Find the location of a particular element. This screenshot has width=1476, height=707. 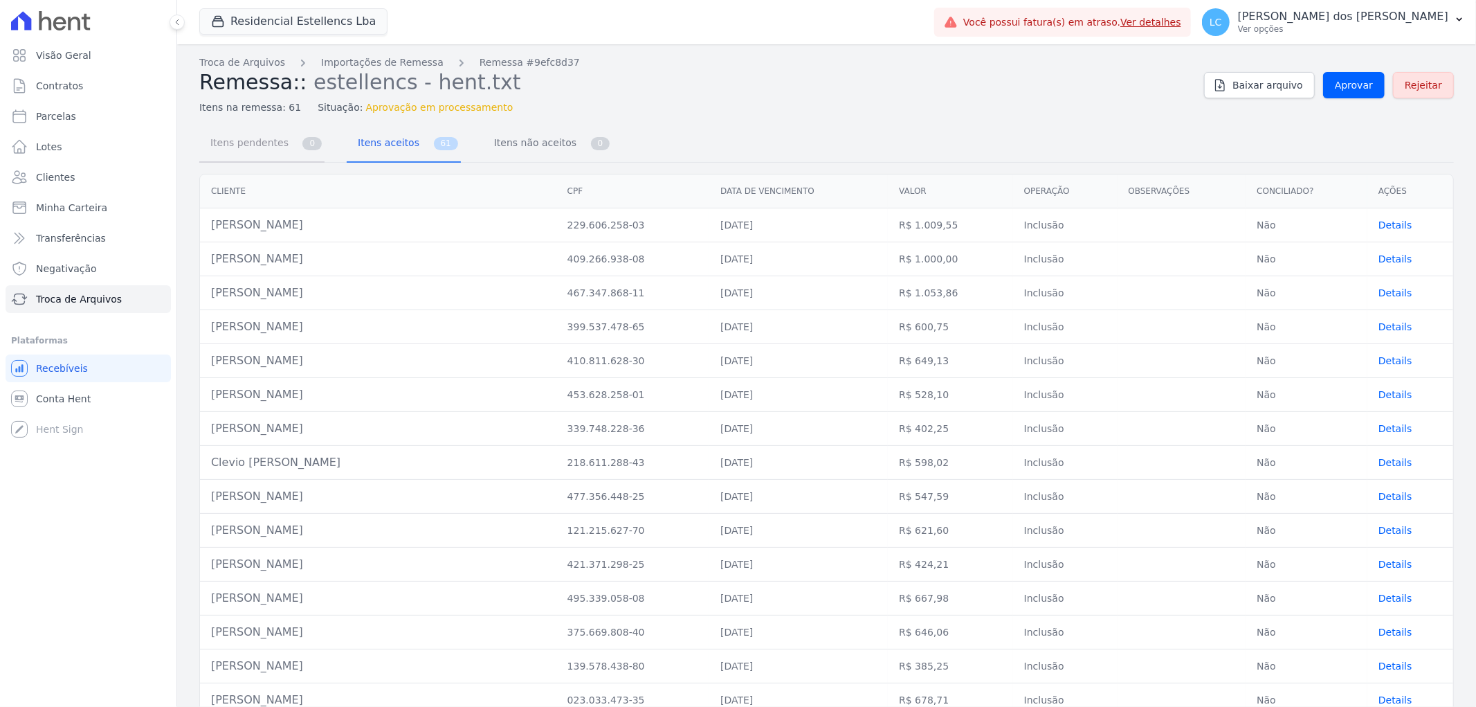

td: R$ 1.053,86 is located at coordinates (950, 293).